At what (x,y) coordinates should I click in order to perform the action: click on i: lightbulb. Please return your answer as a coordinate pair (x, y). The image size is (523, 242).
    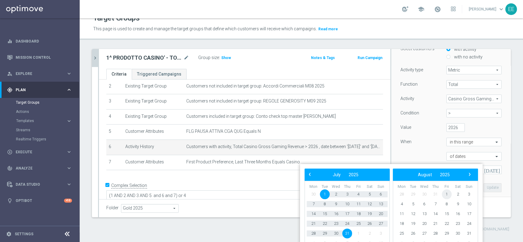
    Looking at the image, I should click on (10, 201).